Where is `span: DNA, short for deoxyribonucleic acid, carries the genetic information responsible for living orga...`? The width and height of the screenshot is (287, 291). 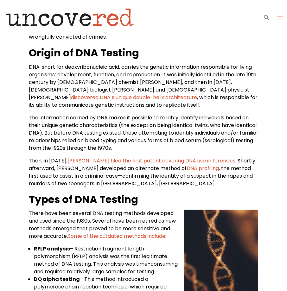 span: DNA, short for deoxyribonucleic acid, carries the genetic information responsible for living orga... is located at coordinates (142, 82).